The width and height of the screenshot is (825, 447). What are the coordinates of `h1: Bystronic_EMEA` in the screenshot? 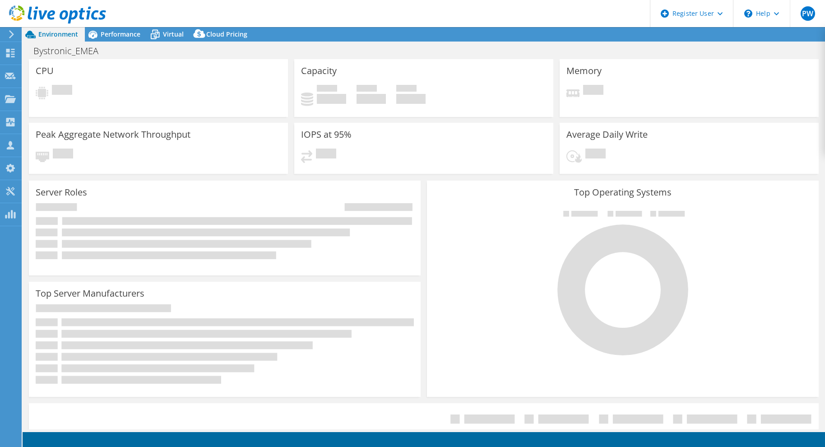 It's located at (71, 51).